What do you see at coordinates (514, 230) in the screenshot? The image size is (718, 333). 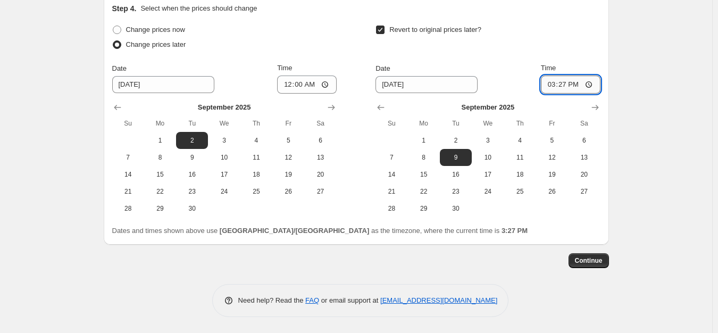 I see `b: 3:27 PM` at bounding box center [514, 230].